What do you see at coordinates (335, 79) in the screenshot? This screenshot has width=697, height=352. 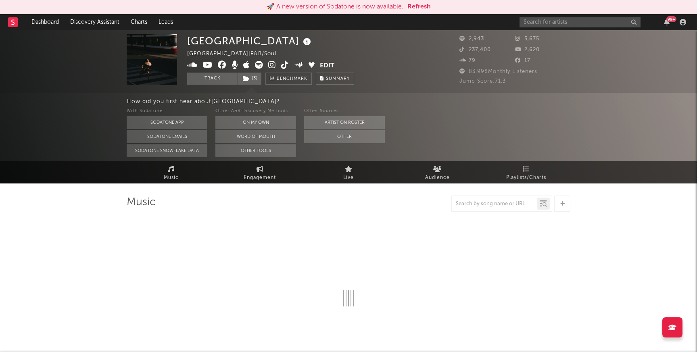 I see `button: Summary` at bounding box center [335, 79].